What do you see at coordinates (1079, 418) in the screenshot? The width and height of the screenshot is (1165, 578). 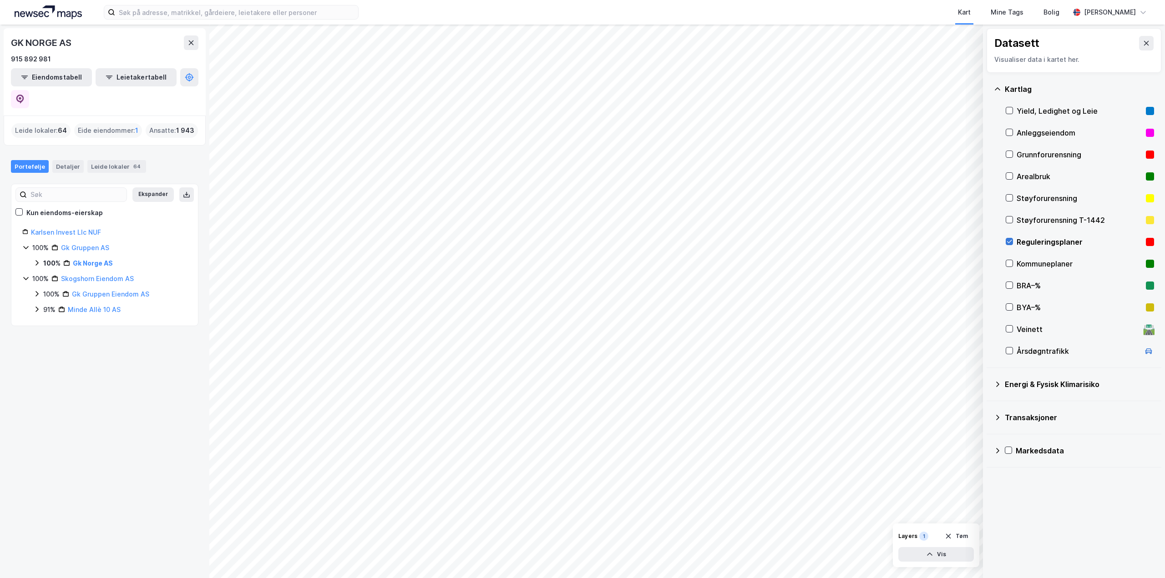 I see `div: Transaksjoner` at bounding box center [1079, 418].